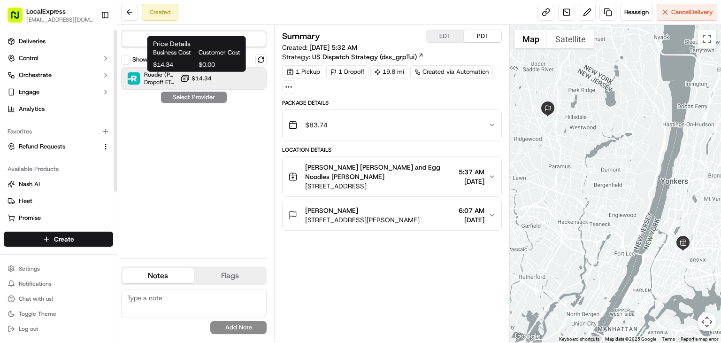 This screenshot has height=343, width=721. Describe the element at coordinates (115, 214) in the screenshot. I see `a: 💻API Documentation` at that location.